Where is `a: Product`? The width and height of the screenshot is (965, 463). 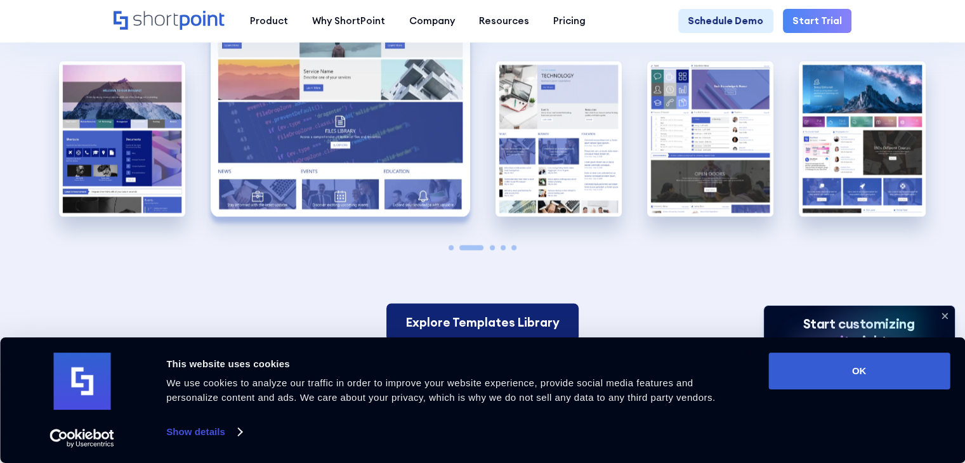 a: Product is located at coordinates (269, 21).